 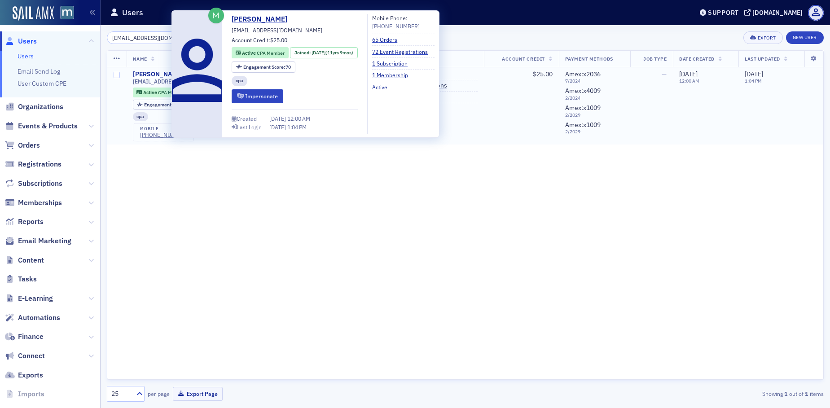 What do you see at coordinates (31, 222) in the screenshot?
I see `span: Reports` at bounding box center [31, 222].